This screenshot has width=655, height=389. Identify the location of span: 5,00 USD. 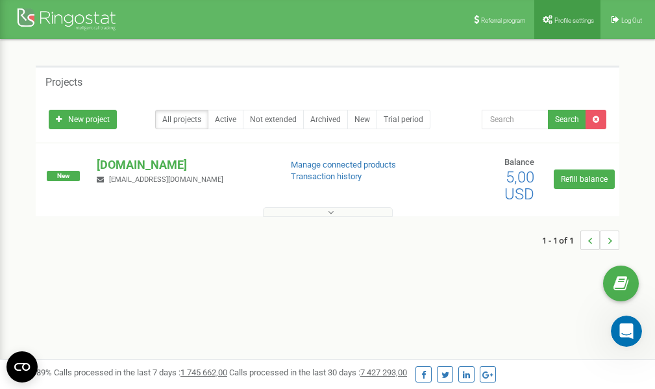
(519, 186).